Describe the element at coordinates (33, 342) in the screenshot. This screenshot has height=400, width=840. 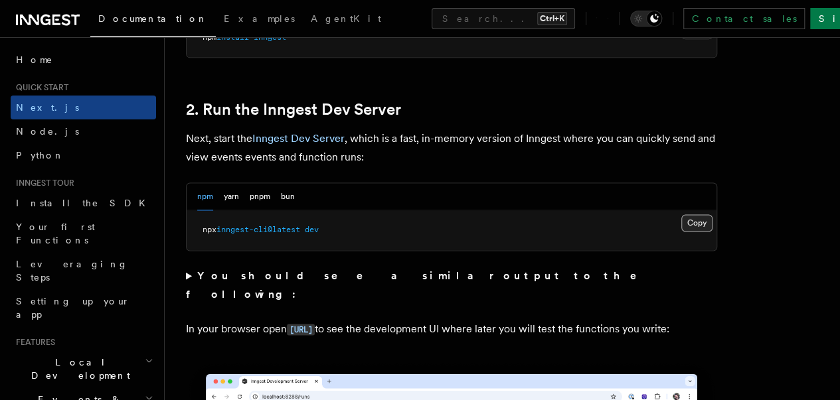
I see `span: Features` at that location.